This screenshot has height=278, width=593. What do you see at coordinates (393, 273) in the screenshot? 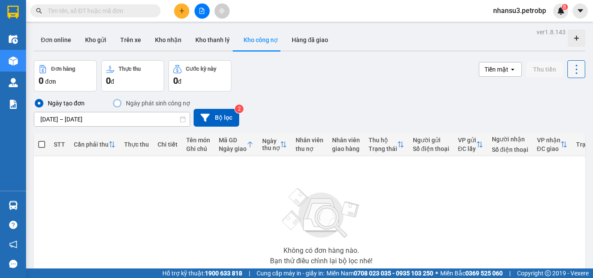
I see `strong: 0708 023 035 - 0935 103 250` at bounding box center [393, 273].